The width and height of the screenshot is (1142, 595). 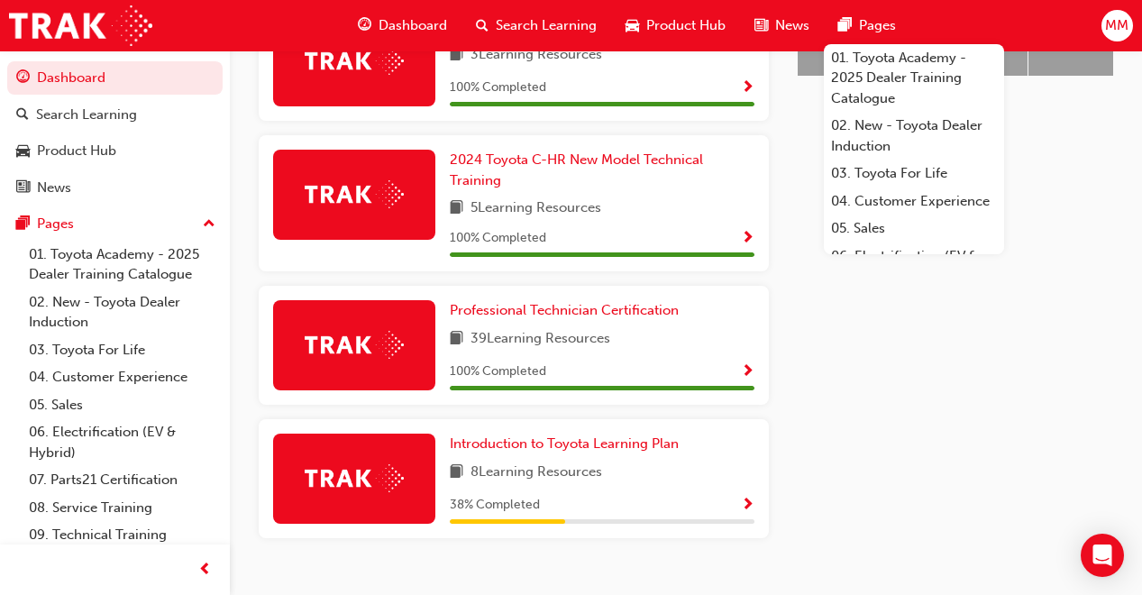 What do you see at coordinates (54, 188) in the screenshot?
I see `div: News` at bounding box center [54, 188].